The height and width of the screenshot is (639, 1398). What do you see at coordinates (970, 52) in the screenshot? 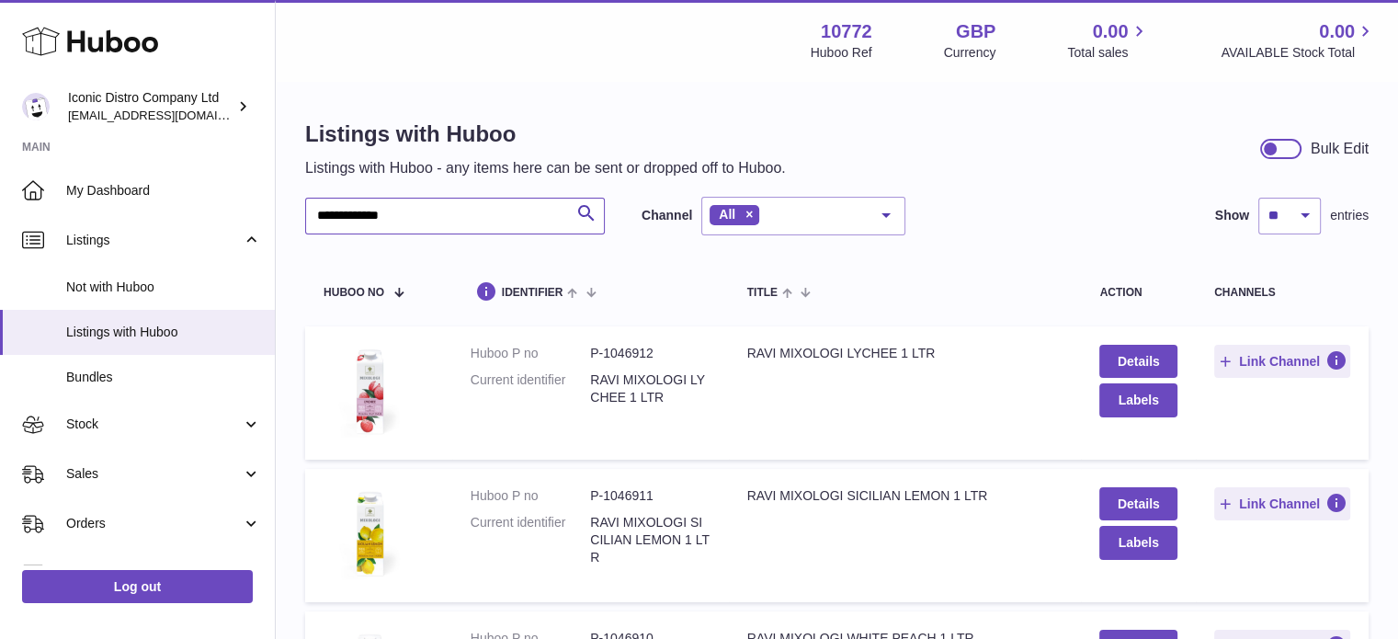
I see `div: Currency` at bounding box center [970, 52].